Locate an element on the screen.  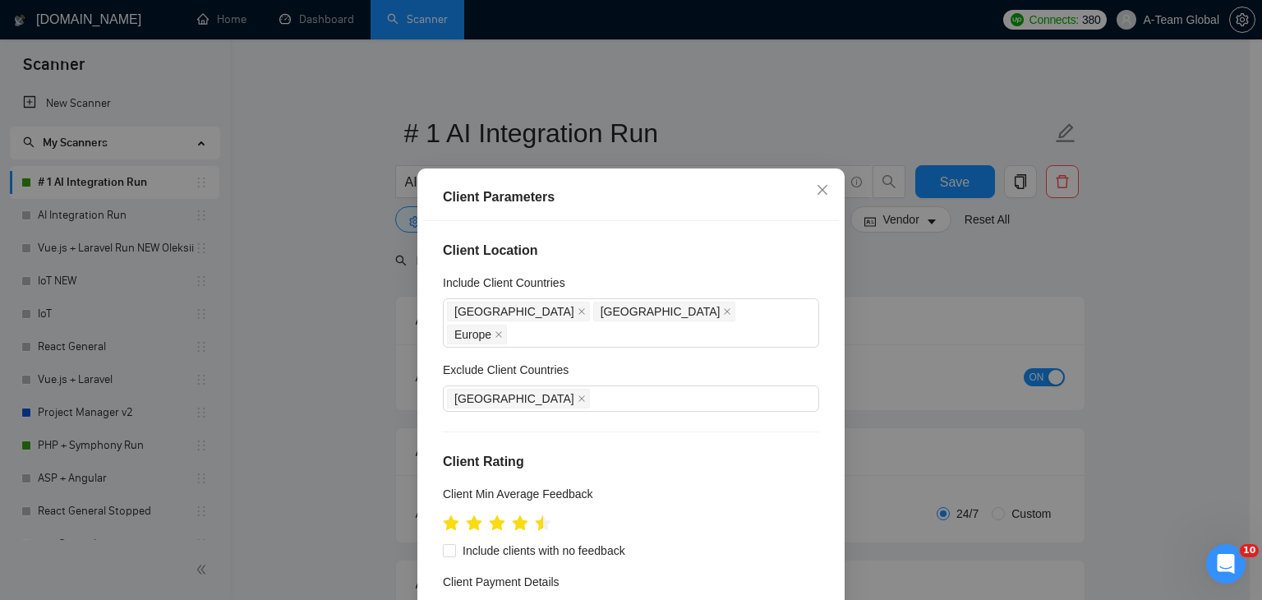
h5: Include Client Countries is located at coordinates (504, 283).